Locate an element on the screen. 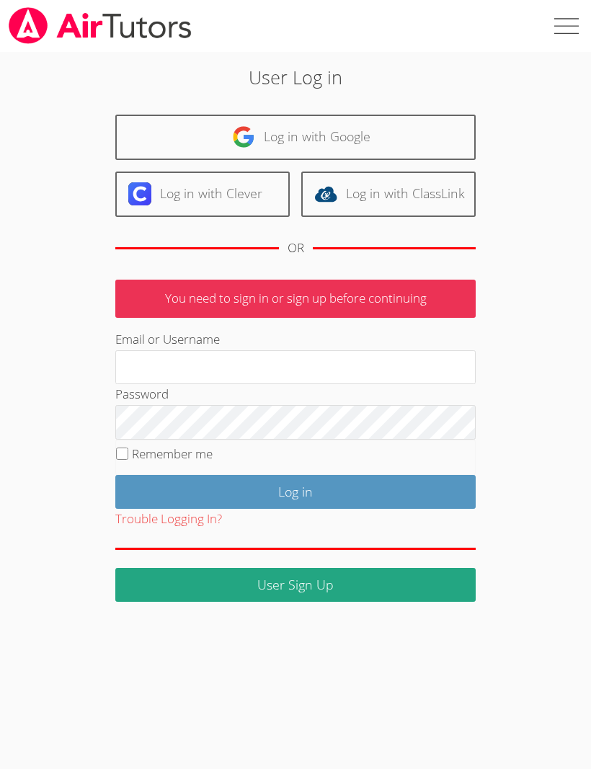 The width and height of the screenshot is (591, 769). label: Password is located at coordinates (142, 394).